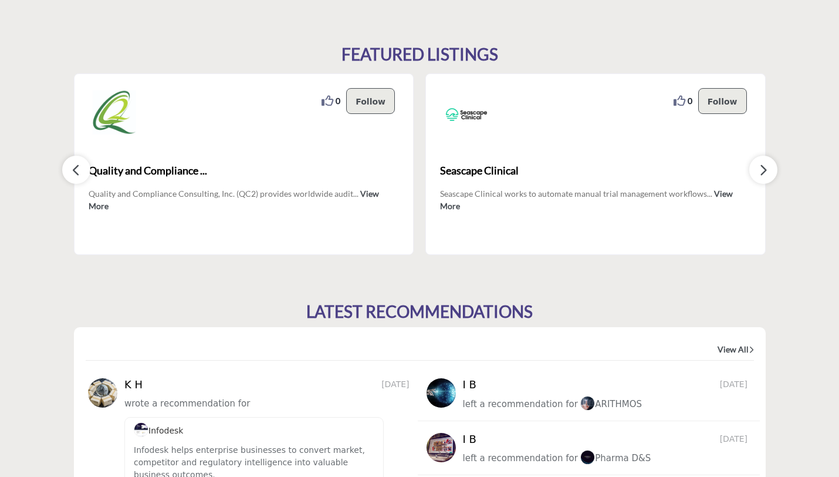 The height and width of the screenshot is (477, 839). I want to click on img: Seascape Clinical, so click(467, 114).